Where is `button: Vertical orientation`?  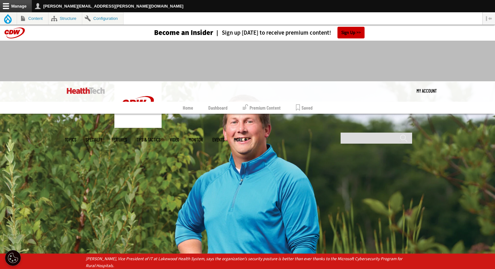
button: Vertical orientation is located at coordinates (489, 18).